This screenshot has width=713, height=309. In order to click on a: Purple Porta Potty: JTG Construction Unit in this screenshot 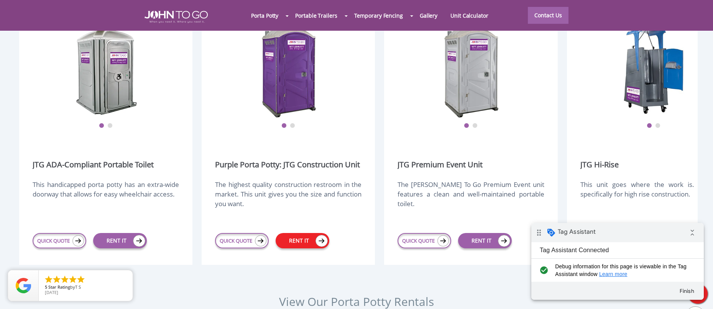, I will do `click(288, 165)`.